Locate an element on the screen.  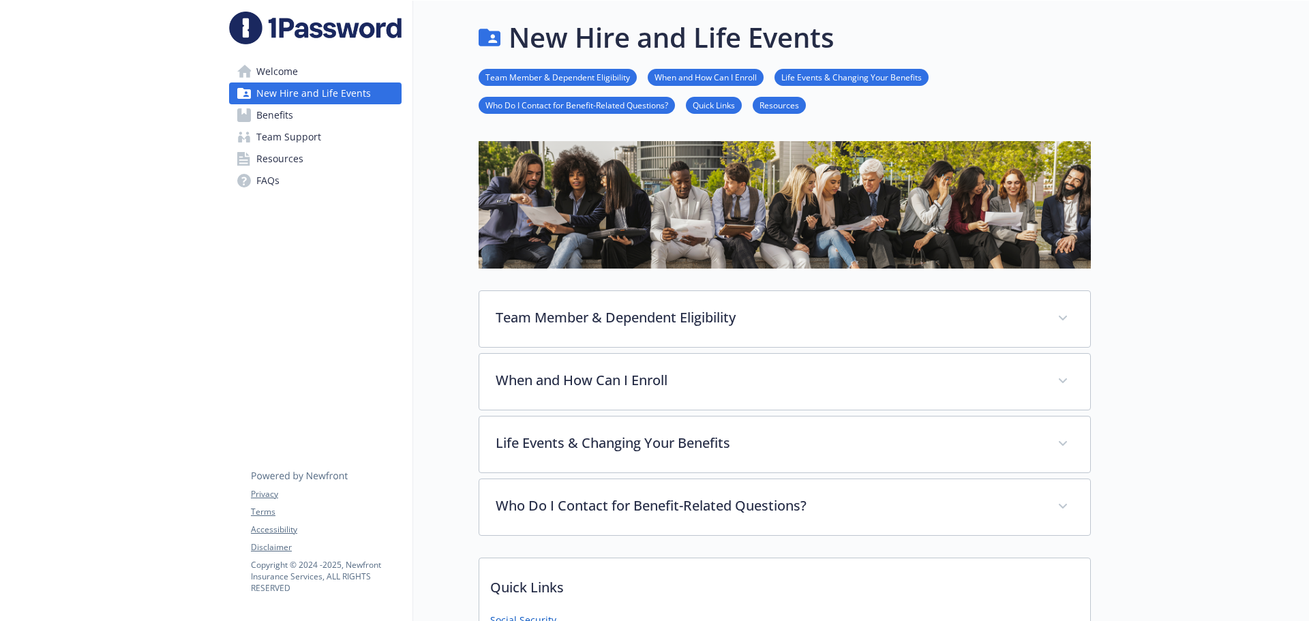
div: Team Member & Dependent Eligibility is located at coordinates (785, 319).